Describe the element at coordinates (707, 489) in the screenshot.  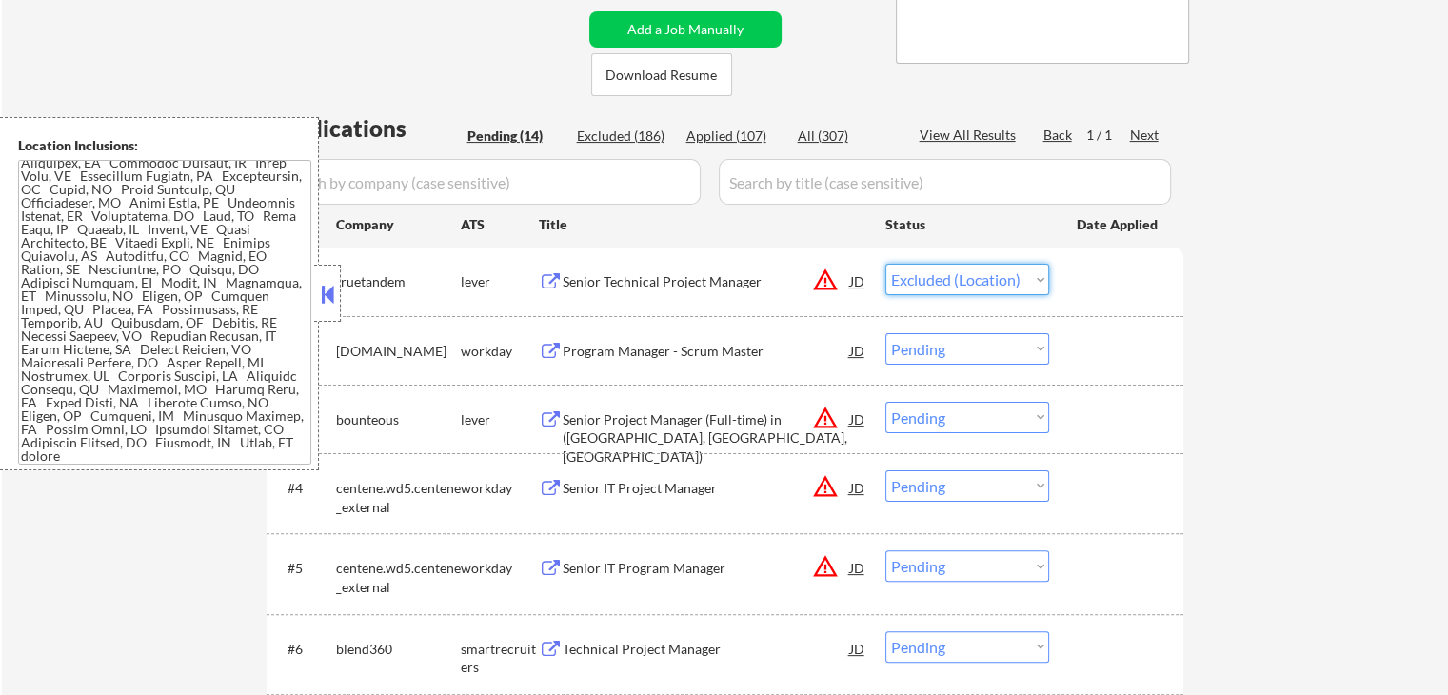
I see `div: Senior IT Project Manager` at that location.